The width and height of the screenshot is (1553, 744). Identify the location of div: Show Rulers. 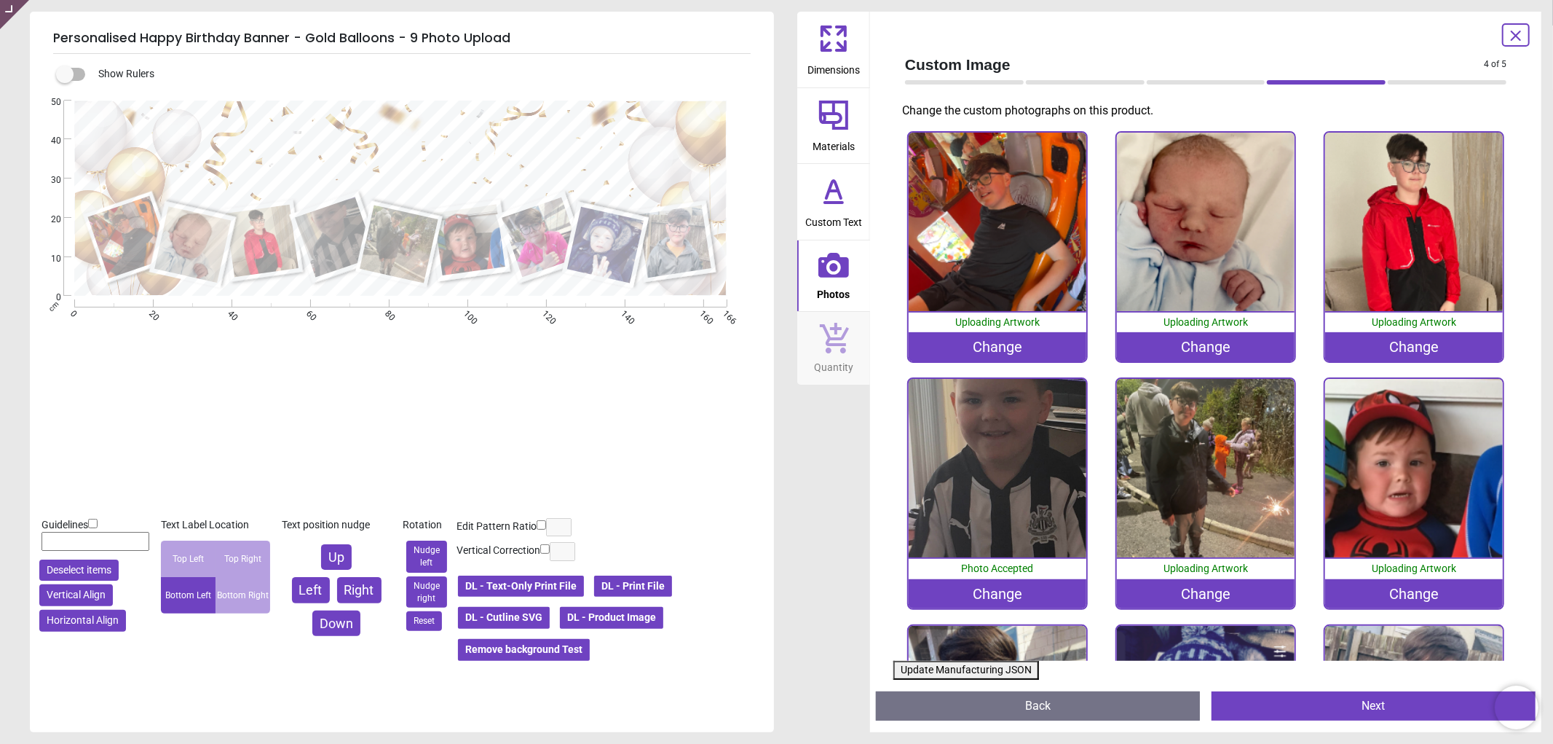
(419, 74).